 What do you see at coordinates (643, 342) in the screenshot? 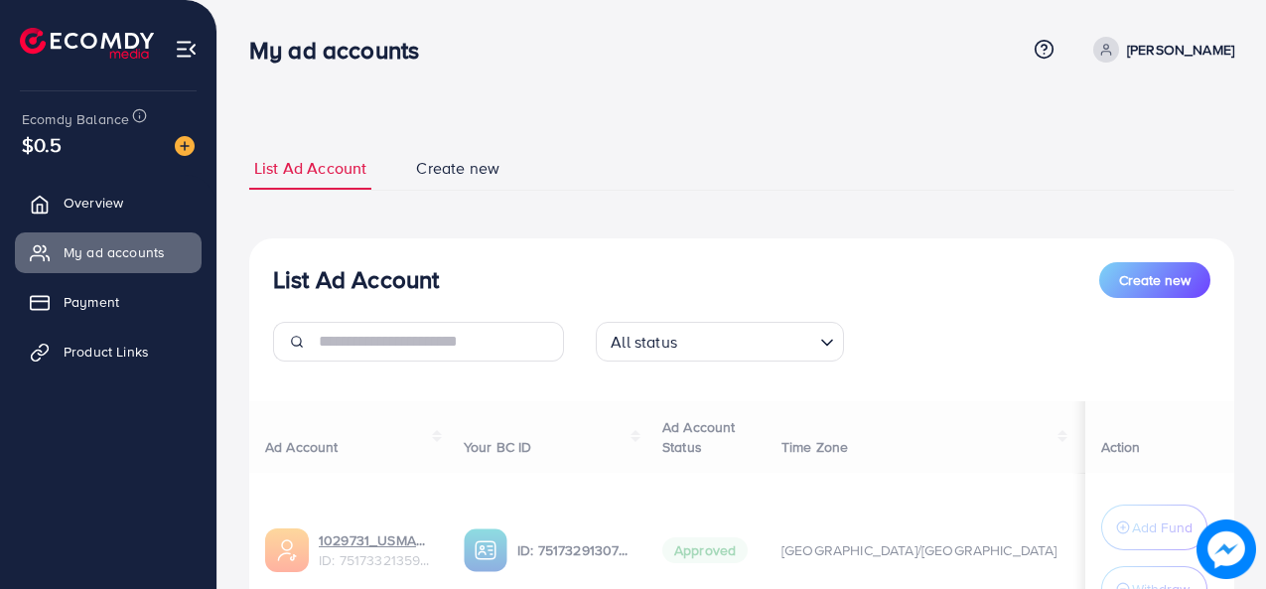
I see `span: All status` at bounding box center [643, 342].